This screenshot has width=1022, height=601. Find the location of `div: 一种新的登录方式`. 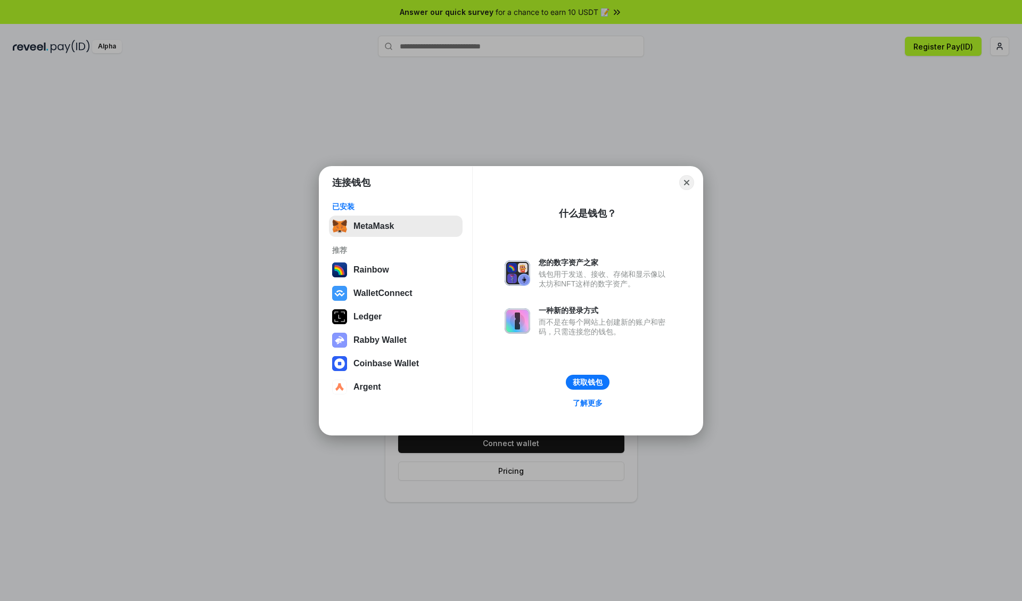

div: 一种新的登录方式 is located at coordinates (605, 310).